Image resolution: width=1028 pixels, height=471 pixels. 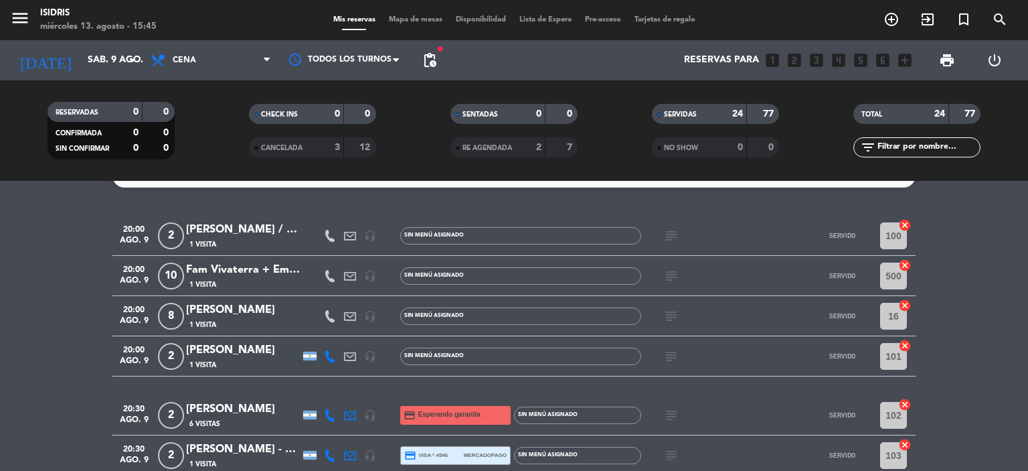 What do you see at coordinates (681, 148) in the screenshot?
I see `span: NO SHOW` at bounding box center [681, 148].